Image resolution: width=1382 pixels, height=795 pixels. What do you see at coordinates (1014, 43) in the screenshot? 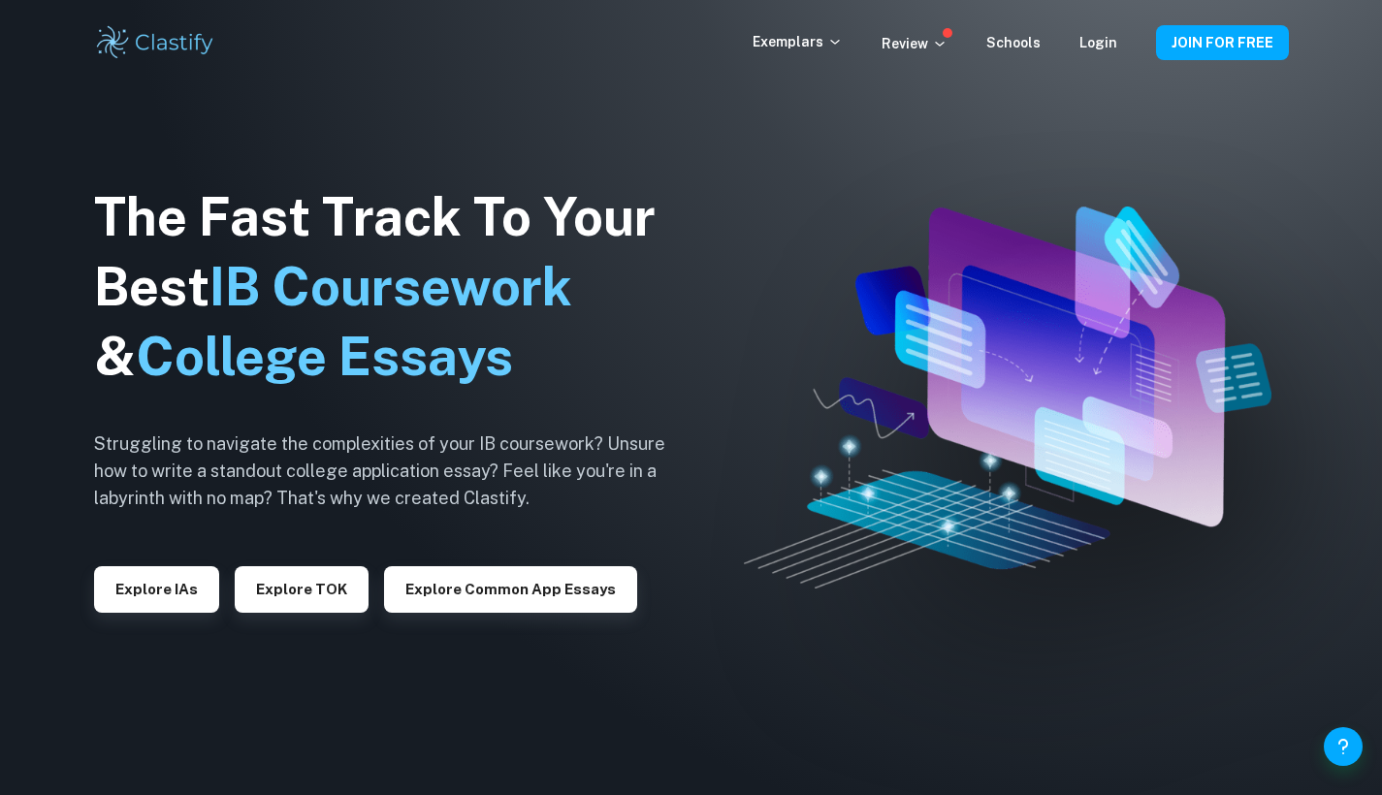
I see `a: Schools` at bounding box center [1014, 43].